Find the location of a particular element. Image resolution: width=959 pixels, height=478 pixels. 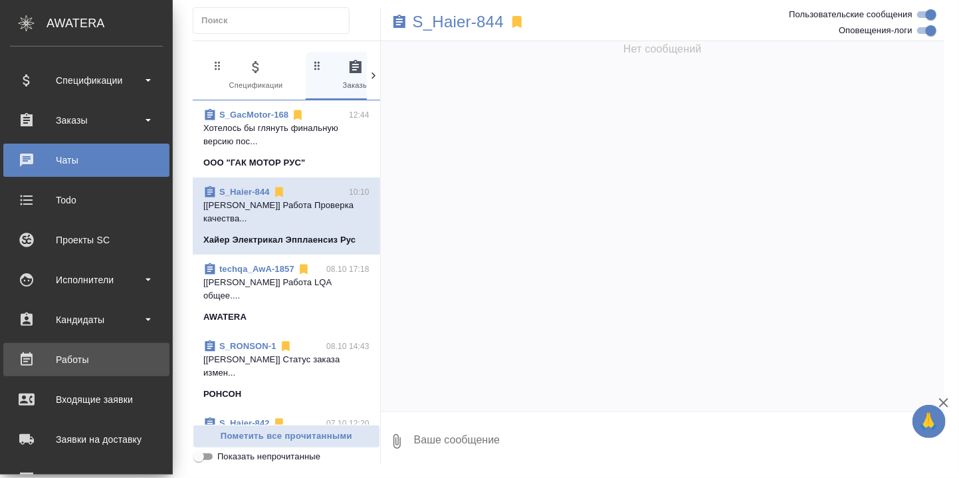

div: AWATERA is located at coordinates (110, 23).